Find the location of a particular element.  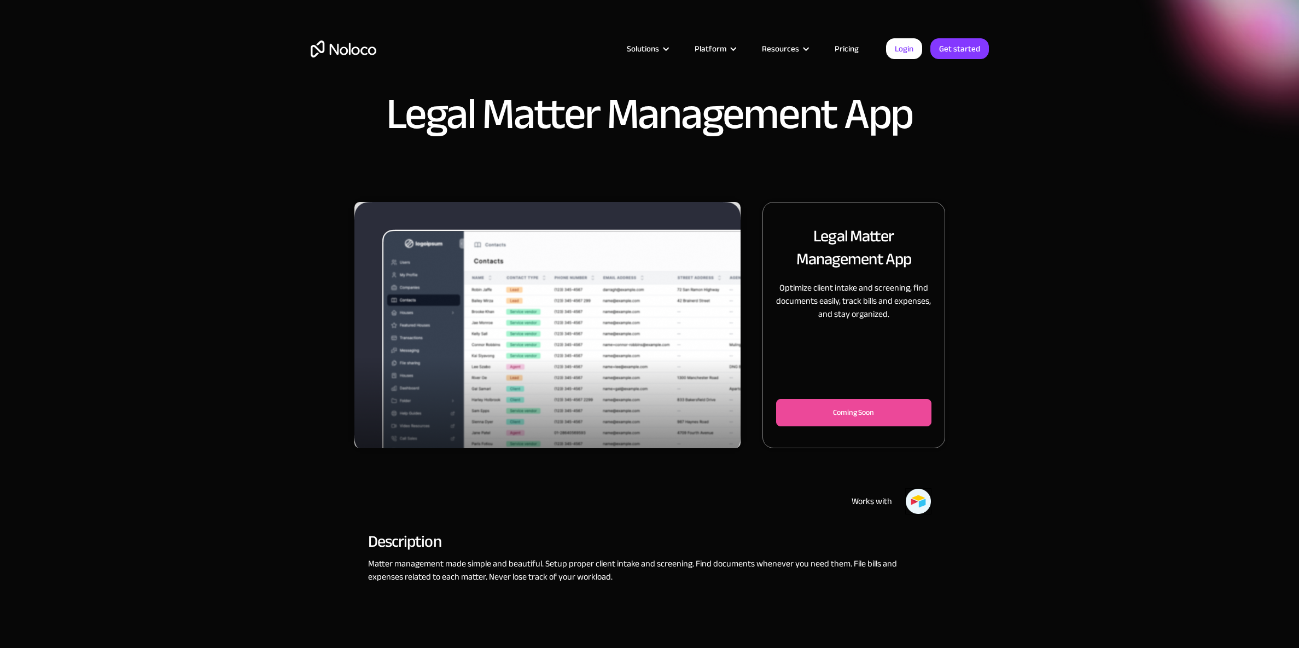

h1: Legal Matter Management App is located at coordinates (650, 114).